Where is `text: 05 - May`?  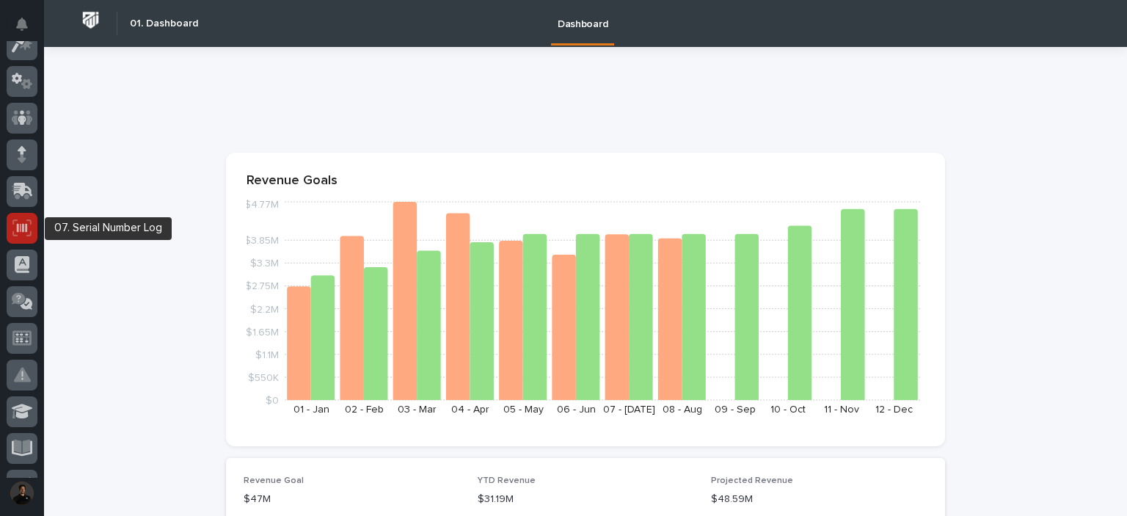
text: 05 - May is located at coordinates (523, 409).